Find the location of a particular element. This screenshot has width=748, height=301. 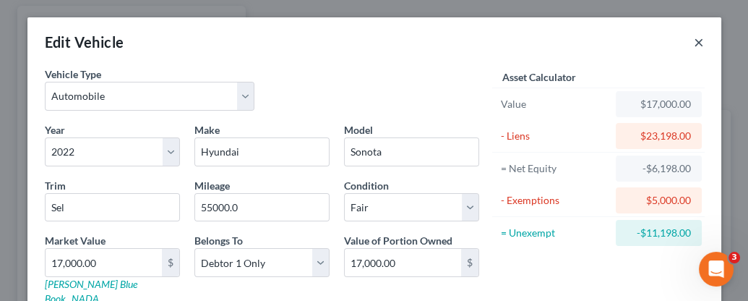

input: ex. Altima is located at coordinates (411, 152).